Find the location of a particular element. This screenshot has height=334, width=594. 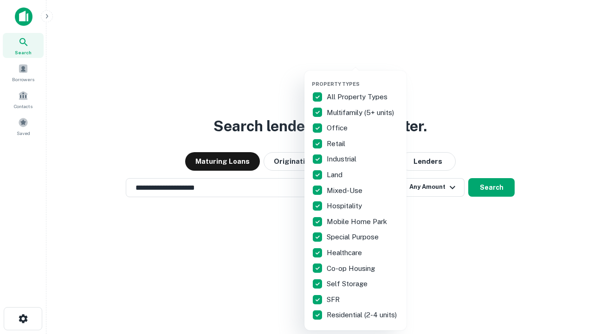

p: SFR is located at coordinates (334, 300).